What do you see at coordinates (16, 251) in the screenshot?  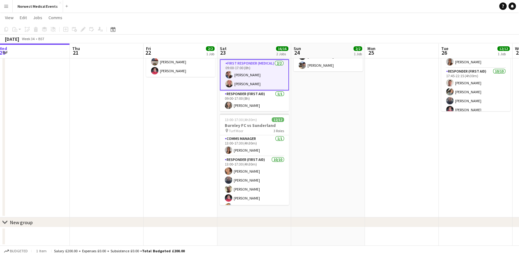 I see `button: Budgeted` at bounding box center [16, 251].